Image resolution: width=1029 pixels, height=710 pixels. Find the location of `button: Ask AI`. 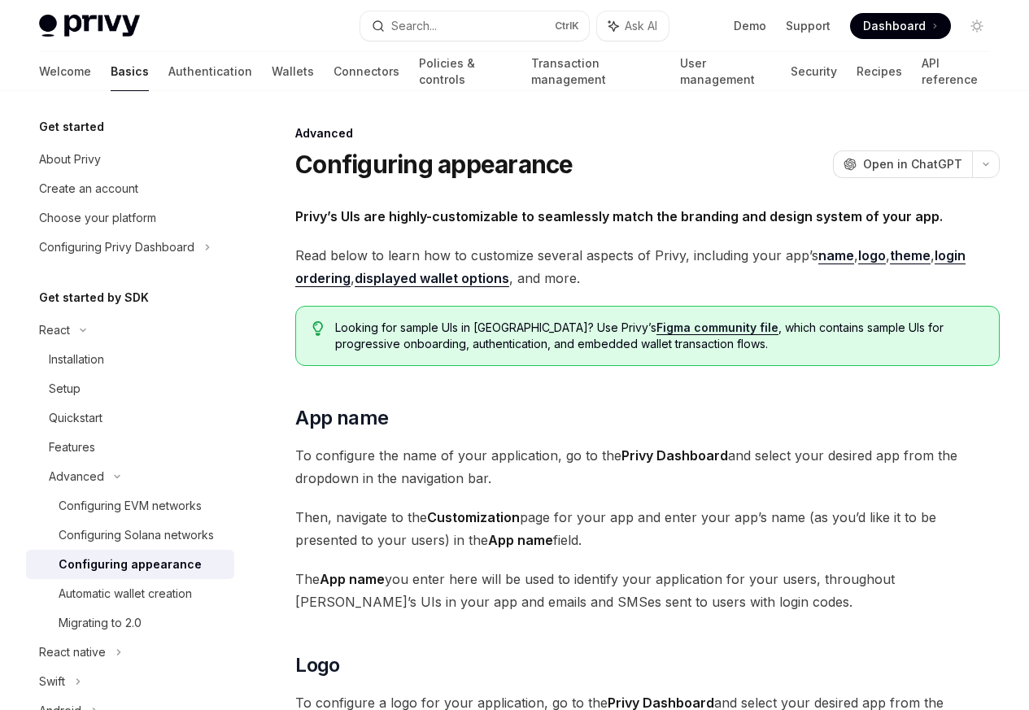

button: Ask AI is located at coordinates (633, 26).